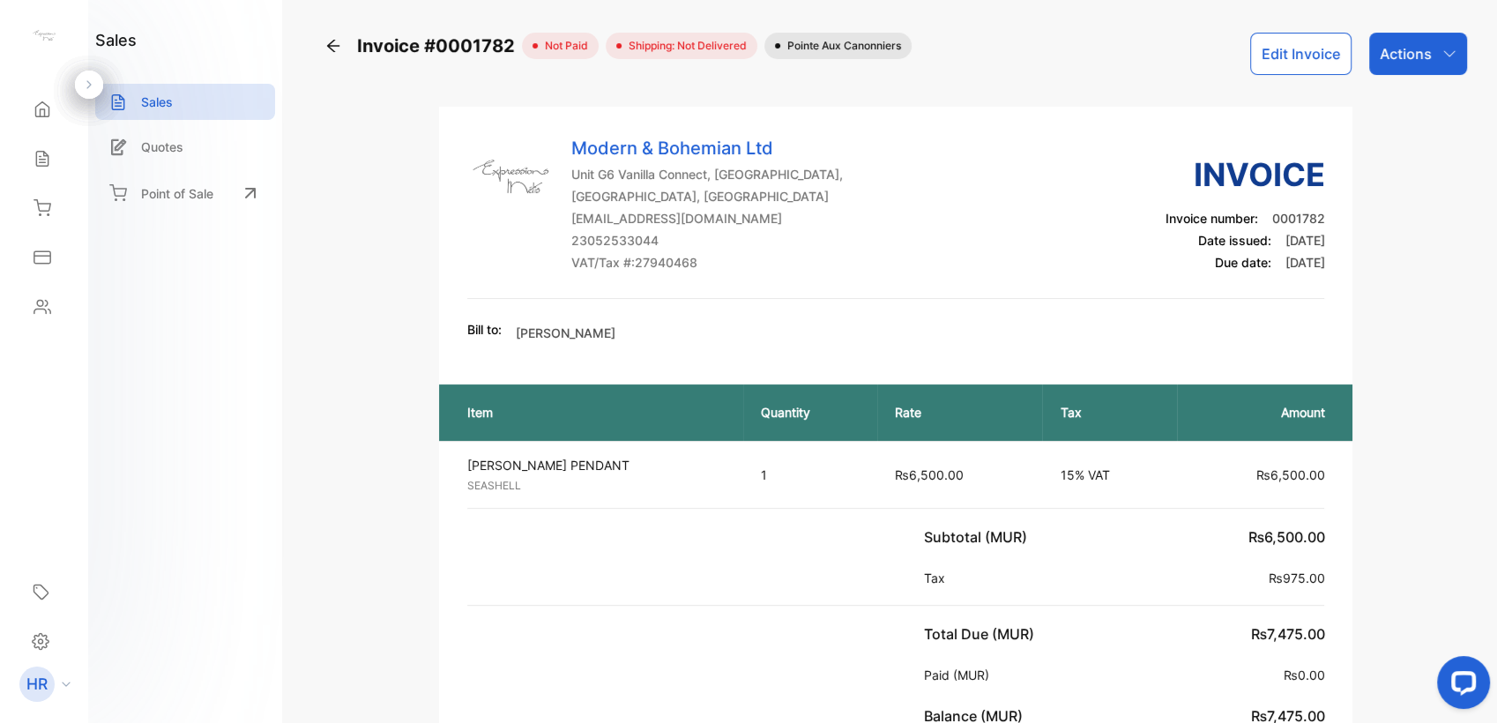  What do you see at coordinates (1303, 675) in the screenshot?
I see `span: ₨0.00` at bounding box center [1303, 675].